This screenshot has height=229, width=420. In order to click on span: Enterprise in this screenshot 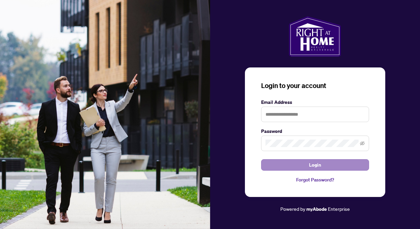, I will do `click(339, 209)`.